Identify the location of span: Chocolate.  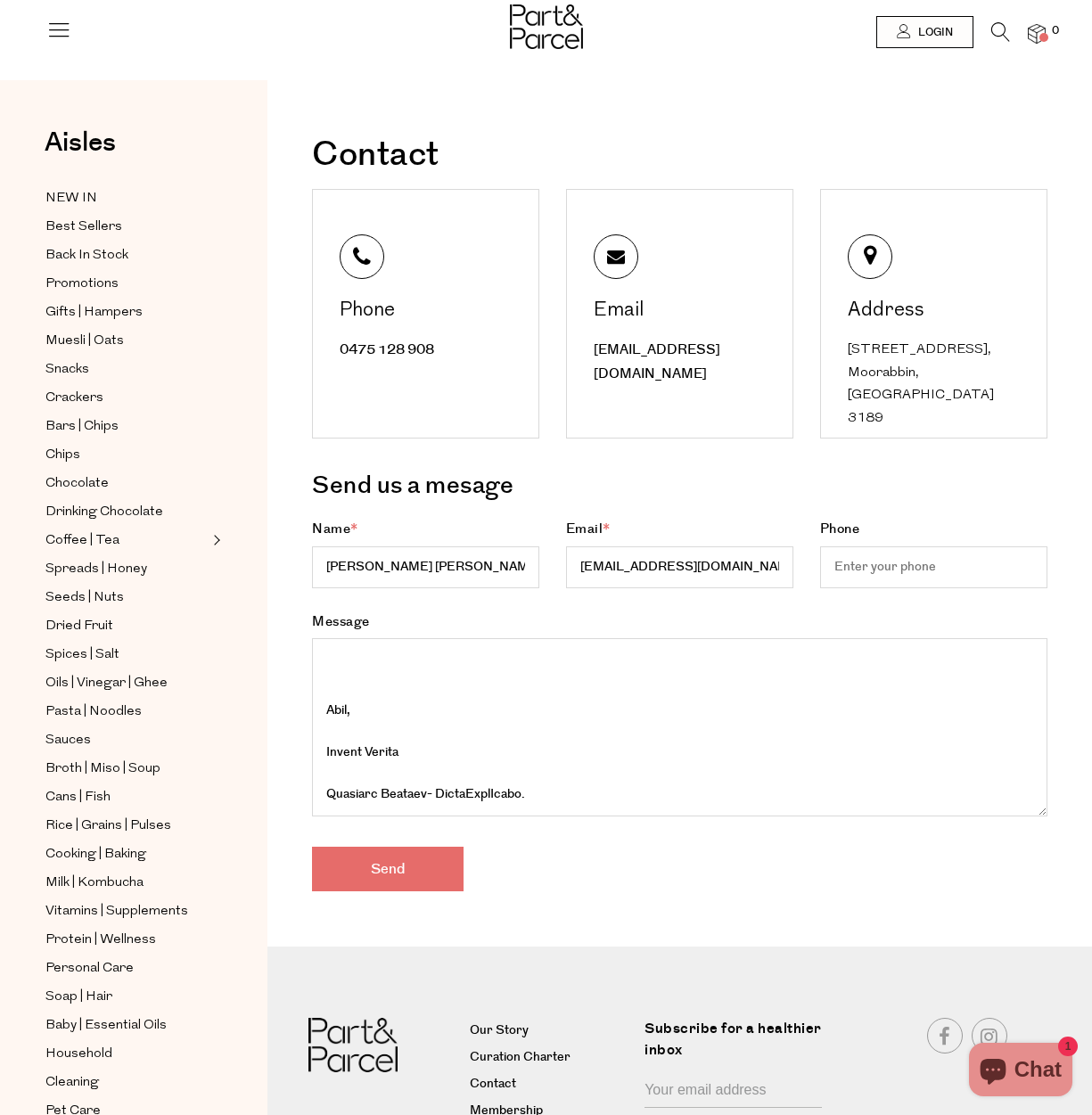
(77, 484).